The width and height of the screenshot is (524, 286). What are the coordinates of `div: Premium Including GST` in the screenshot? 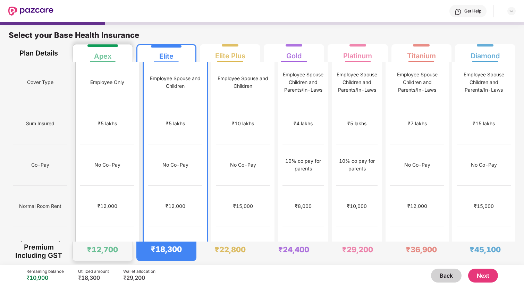 It's located at (39, 251).